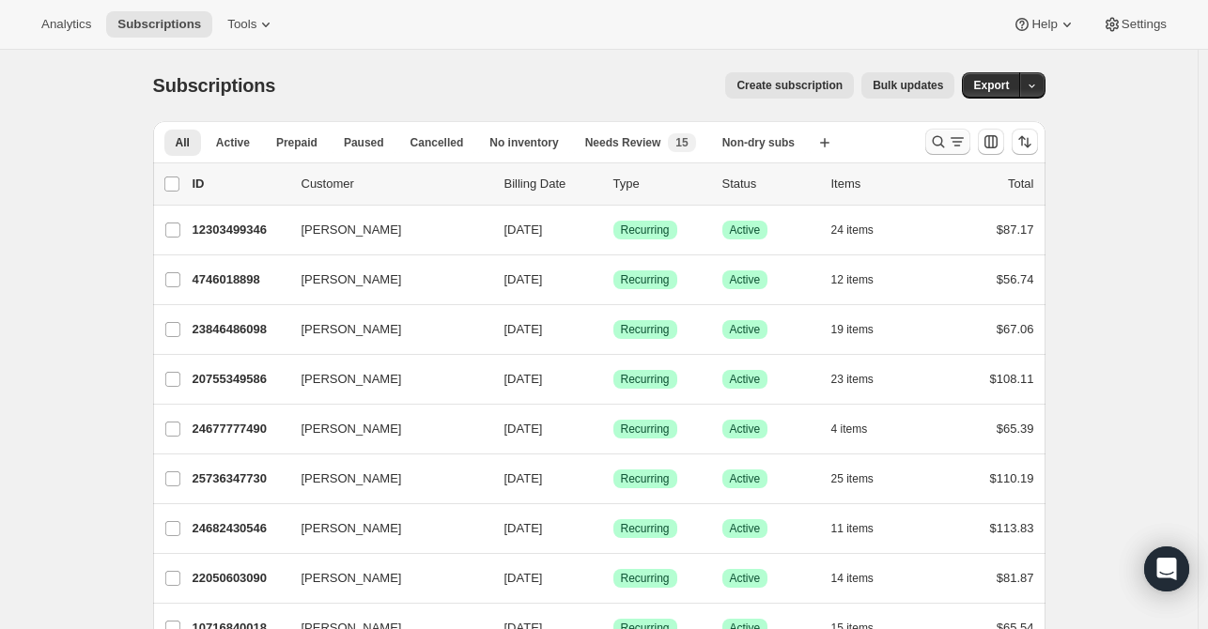  I want to click on span: $110.19, so click(1012, 478).